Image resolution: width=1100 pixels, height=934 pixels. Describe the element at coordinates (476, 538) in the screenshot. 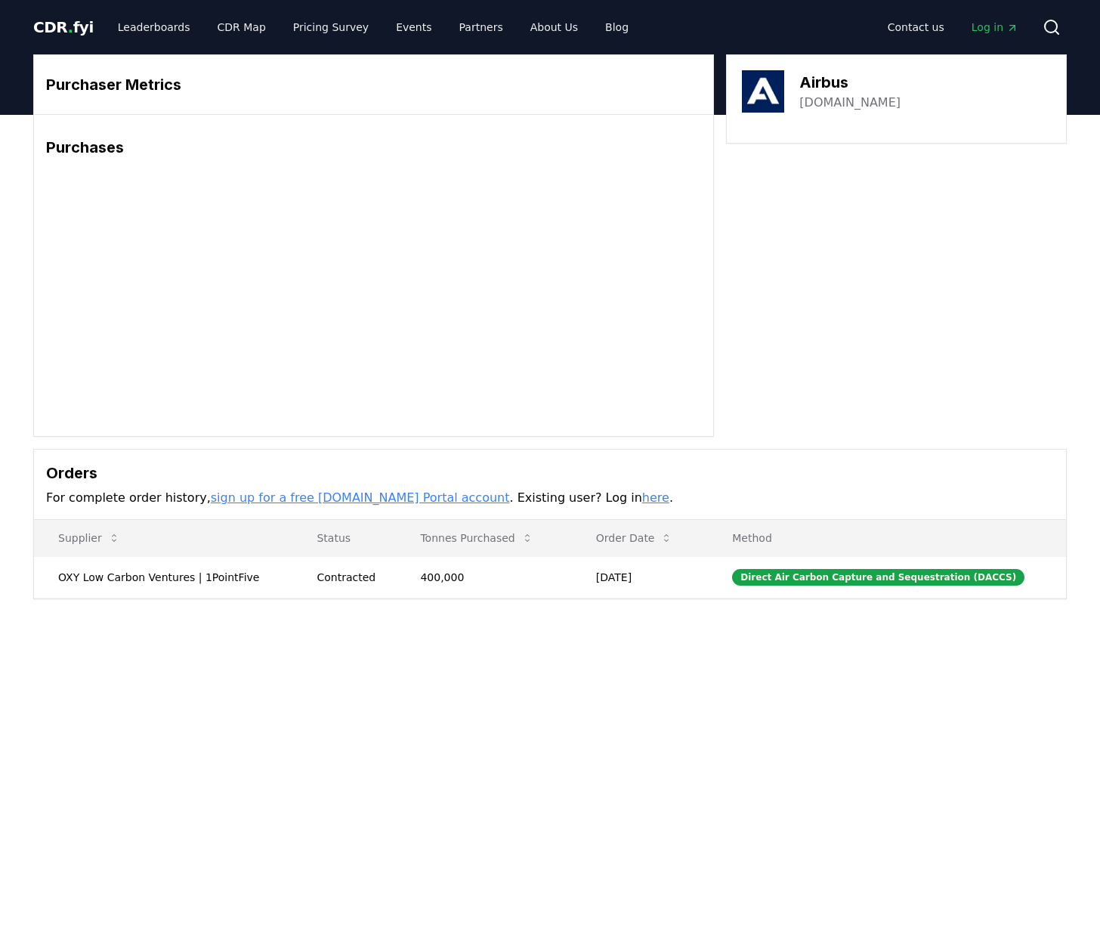

I see `button: Tonnes Purchased` at that location.